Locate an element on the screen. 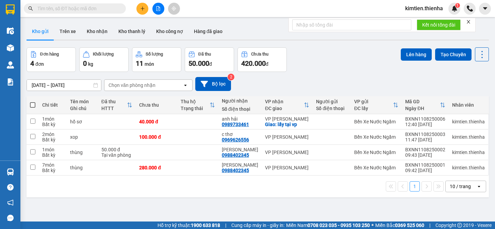  span: search is located at coordinates (31, 9).